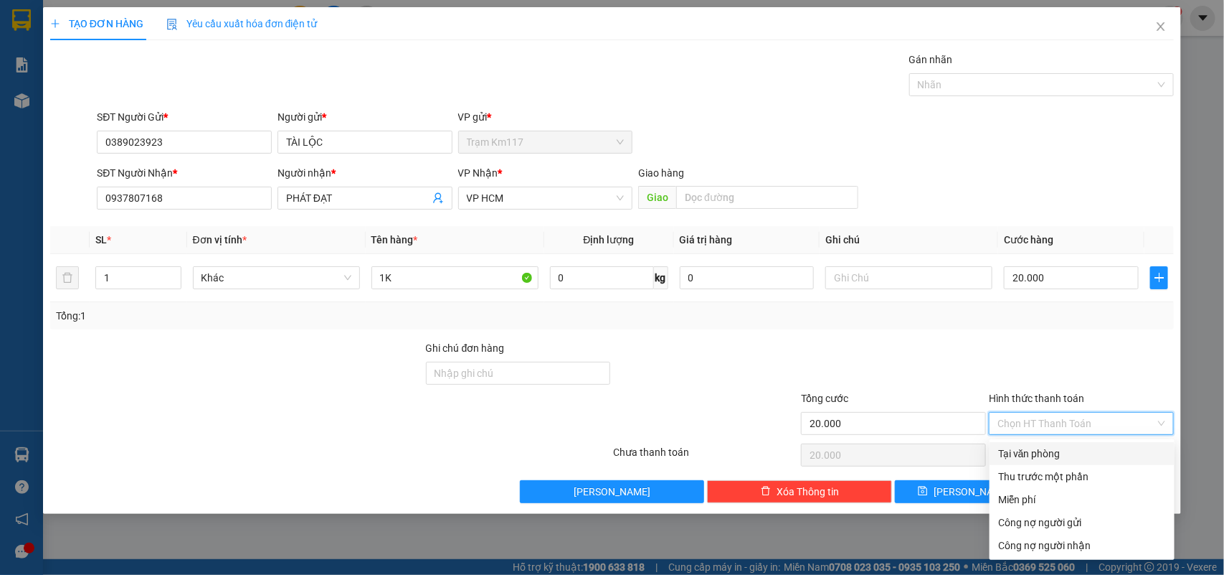 The height and width of the screenshot is (575, 1224). What do you see at coordinates (766, 491) in the screenshot?
I see `span: delete` at bounding box center [766, 491].